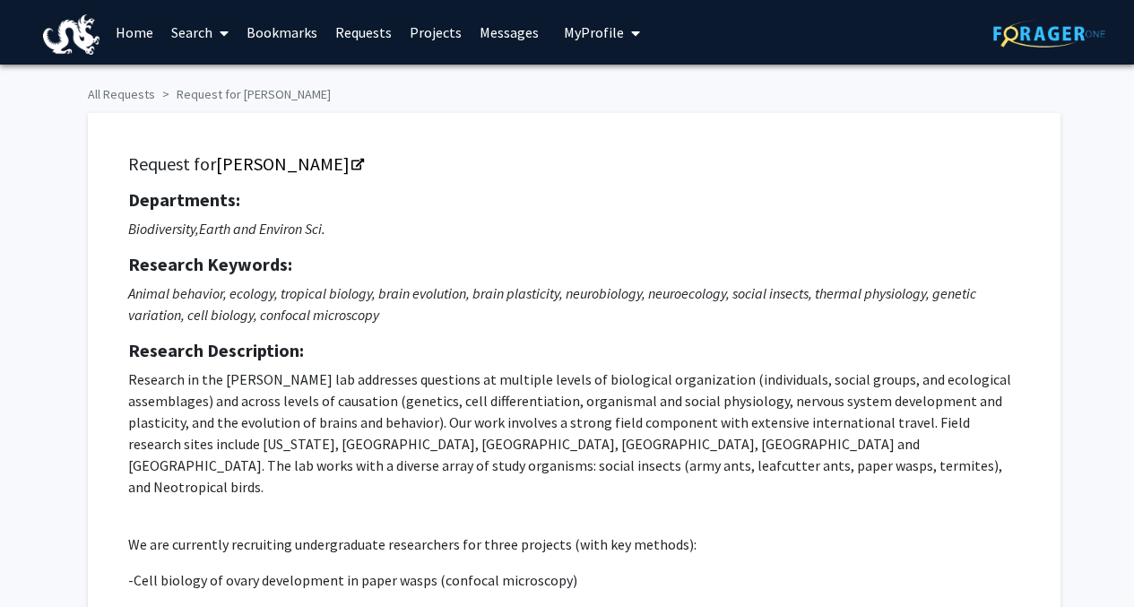  Describe the element at coordinates (134, 32) in the screenshot. I see `a: Home` at that location.